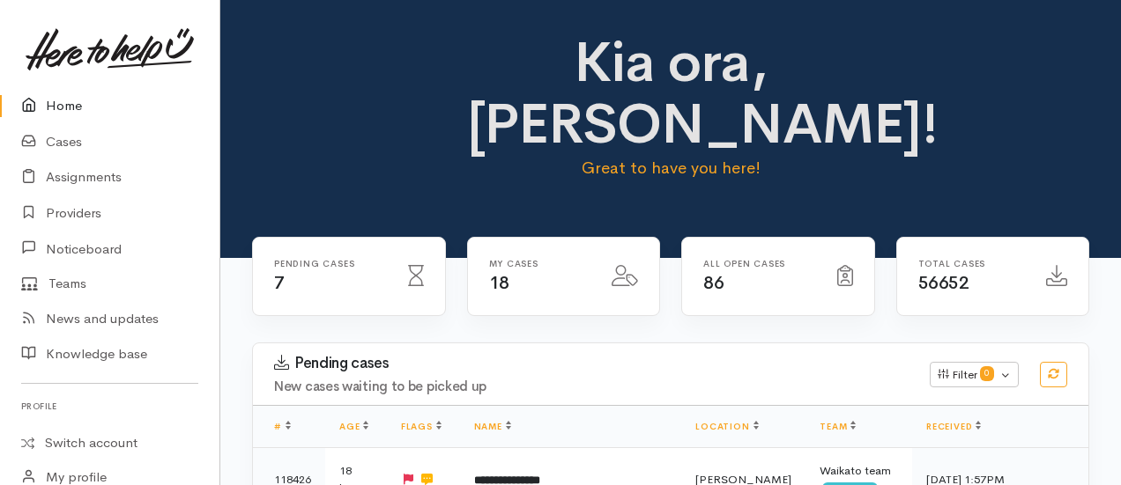 This screenshot has height=485, width=1121. What do you see at coordinates (974, 375) in the screenshot?
I see `button: Filter0` at bounding box center [974, 375].